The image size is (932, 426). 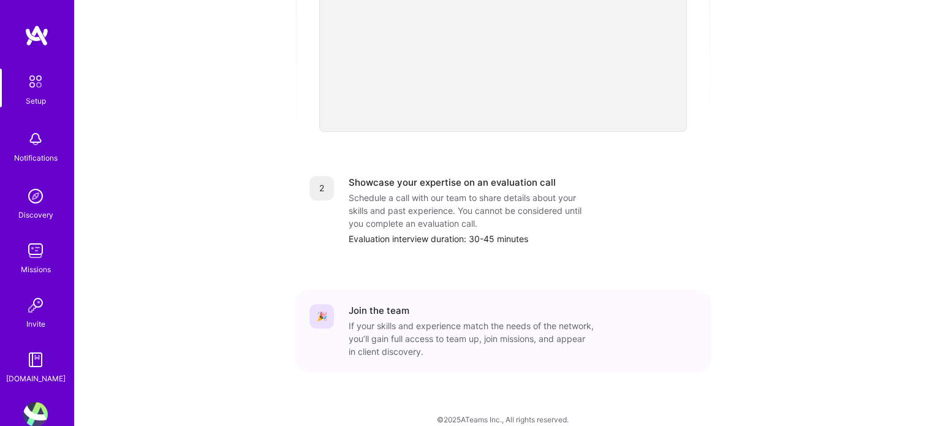 I want to click on div: Discovery, so click(x=36, y=214).